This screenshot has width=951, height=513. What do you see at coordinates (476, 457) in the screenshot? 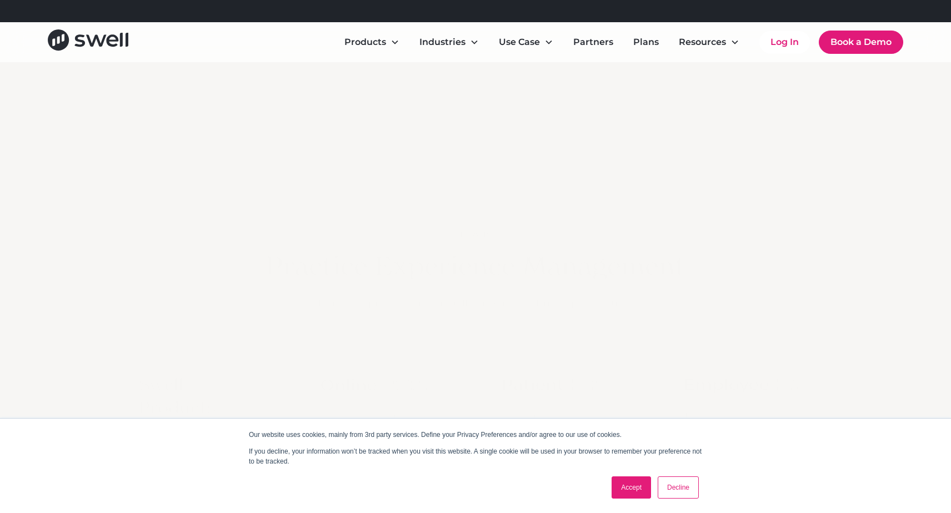
I see `p: If you decline, your information won’t be tracked when you visit this website. A single cookie wi...` at bounding box center [476, 457].